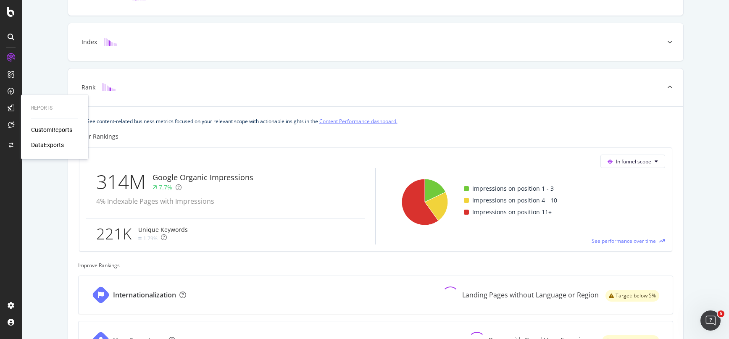 Image resolution: width=729 pixels, height=339 pixels. Describe the element at coordinates (721, 314) in the screenshot. I see `span: 5` at that location.